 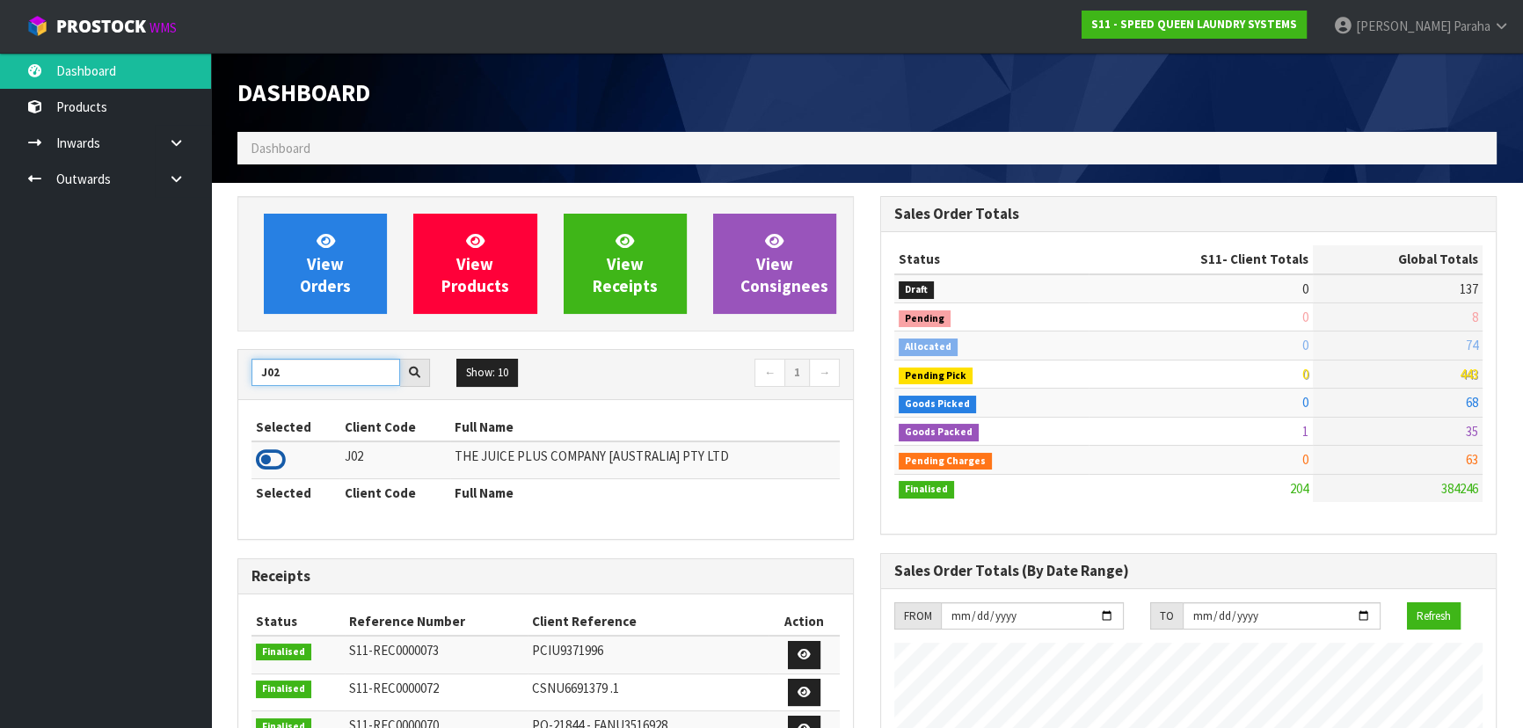 What do you see at coordinates (924, 319) in the screenshot?
I see `span: Pending` at bounding box center [924, 319].